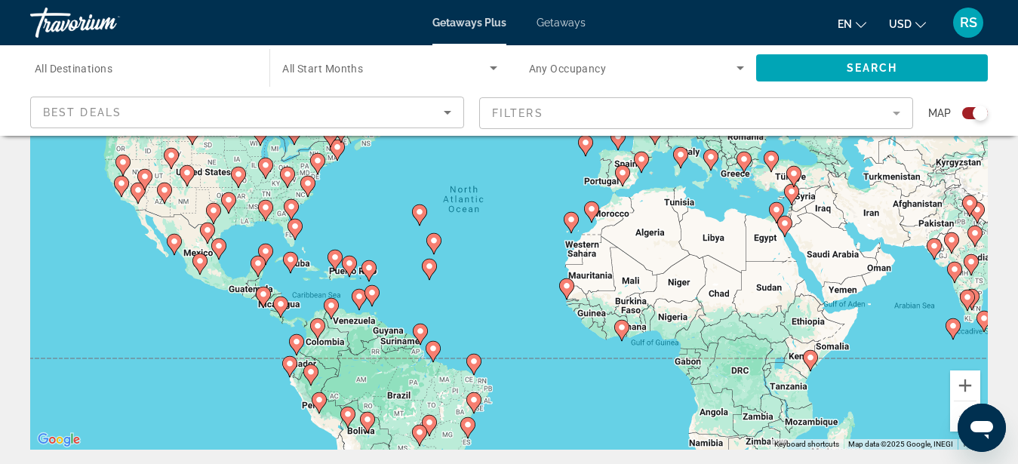 This screenshot has height=464, width=1018. Describe the element at coordinates (900, 24) in the screenshot. I see `span: USD` at that location.